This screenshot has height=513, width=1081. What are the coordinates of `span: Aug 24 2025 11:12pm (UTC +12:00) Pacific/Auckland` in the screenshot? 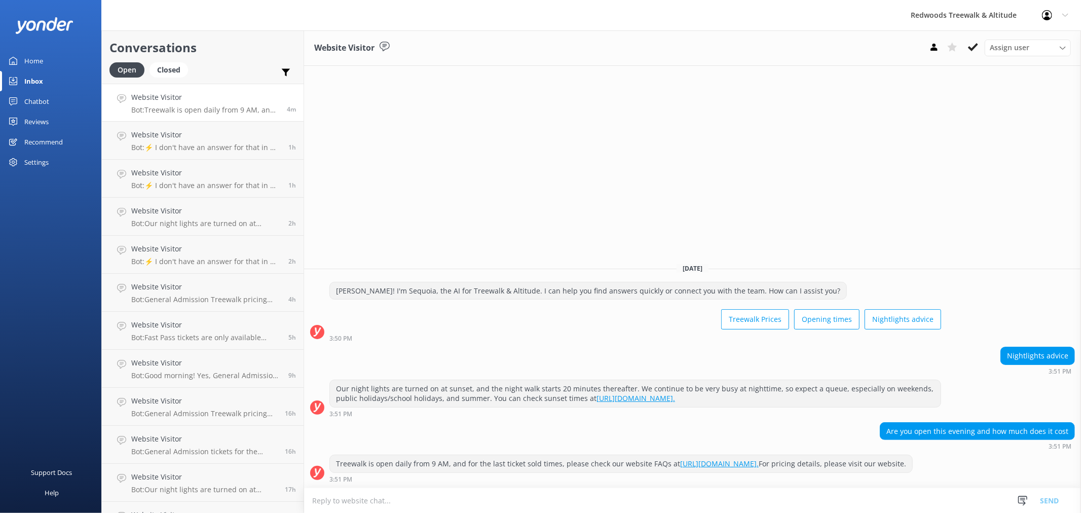 It's located at (290, 451).